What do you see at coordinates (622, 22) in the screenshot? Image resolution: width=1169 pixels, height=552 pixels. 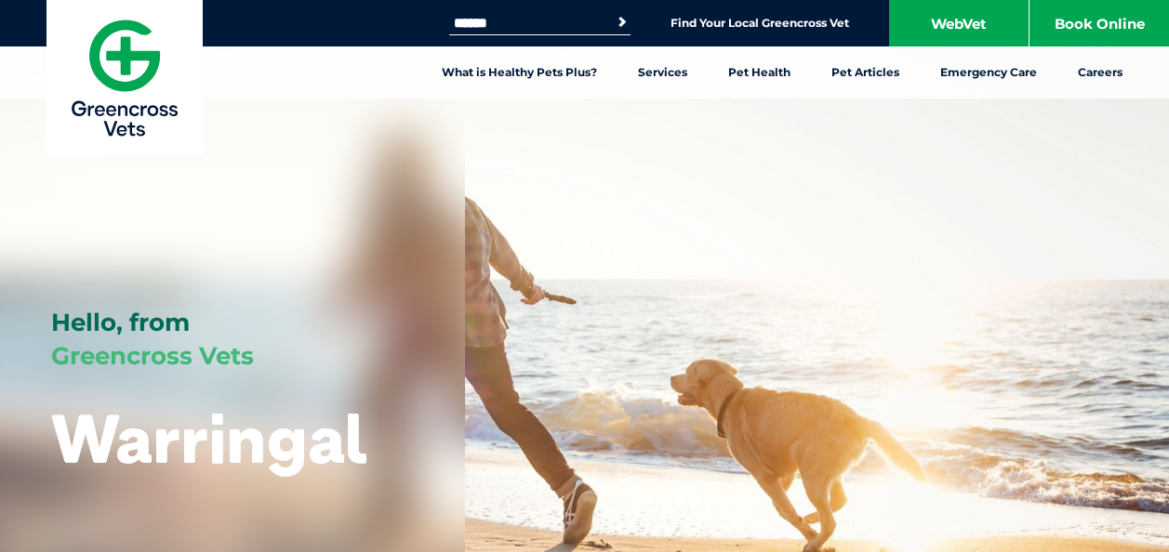 I see `button: Search` at bounding box center [622, 22].